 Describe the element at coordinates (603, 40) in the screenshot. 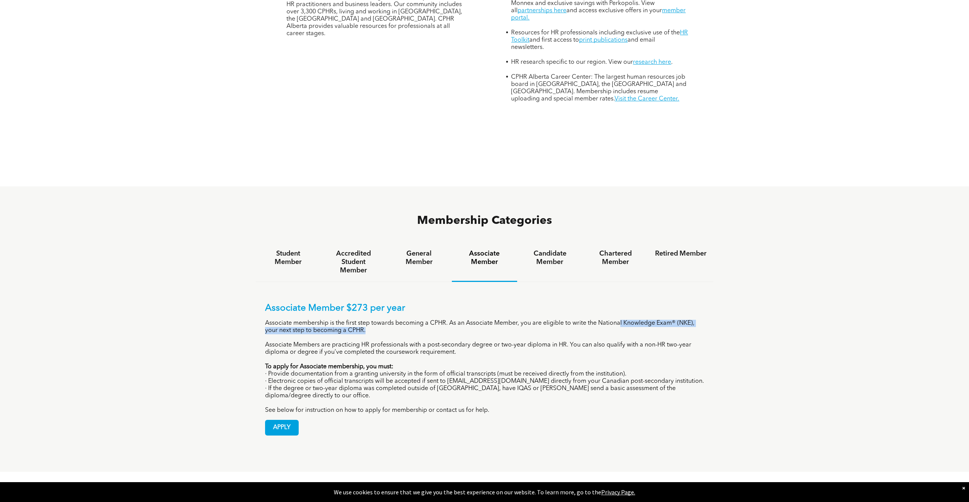

I see `a: print publications` at that location.